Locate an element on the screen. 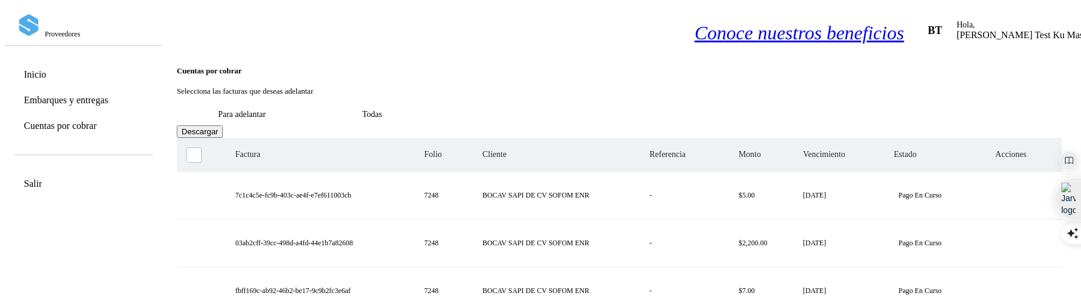  span: Acciones is located at coordinates (1011, 155).